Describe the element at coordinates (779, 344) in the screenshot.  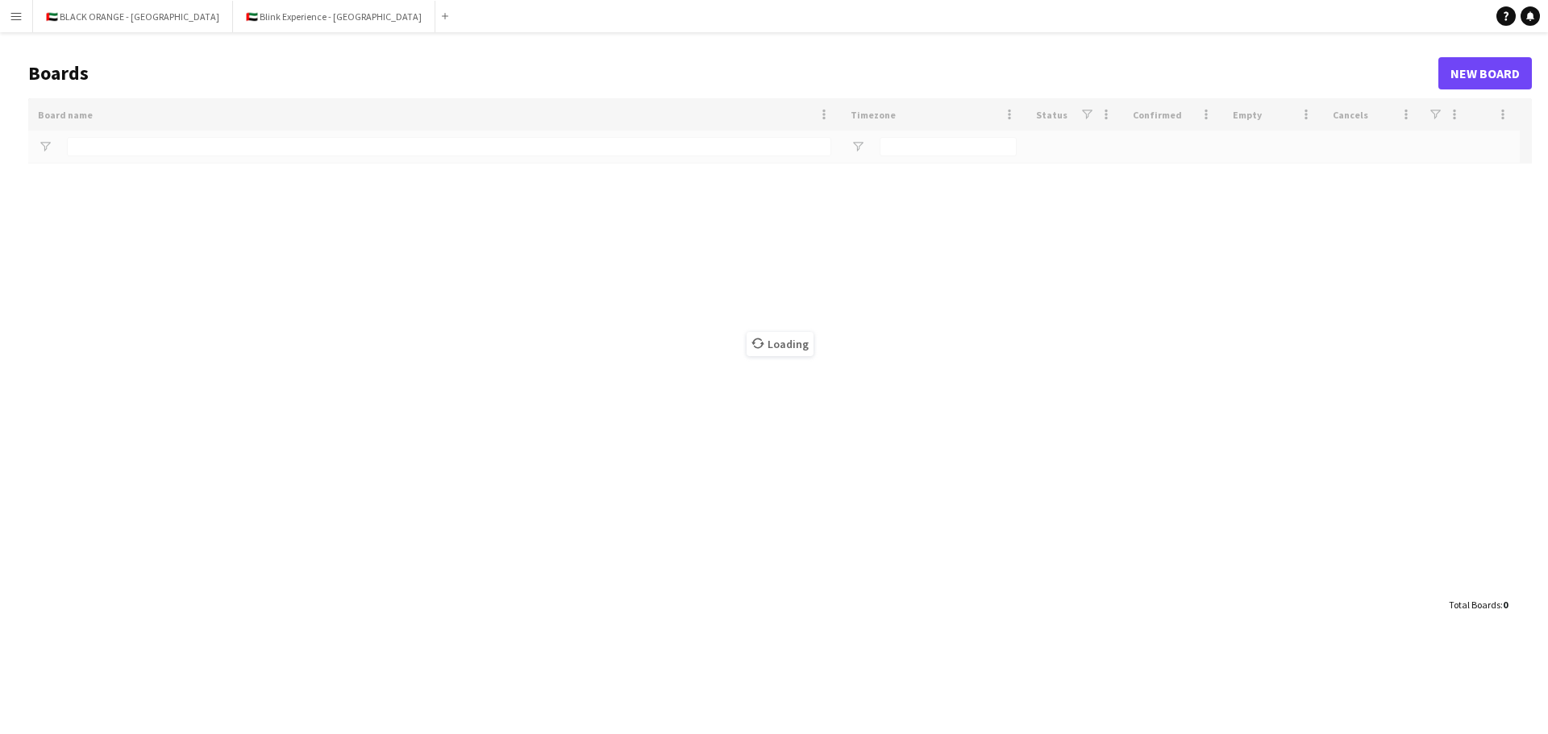
I see `span: Loading` at that location.